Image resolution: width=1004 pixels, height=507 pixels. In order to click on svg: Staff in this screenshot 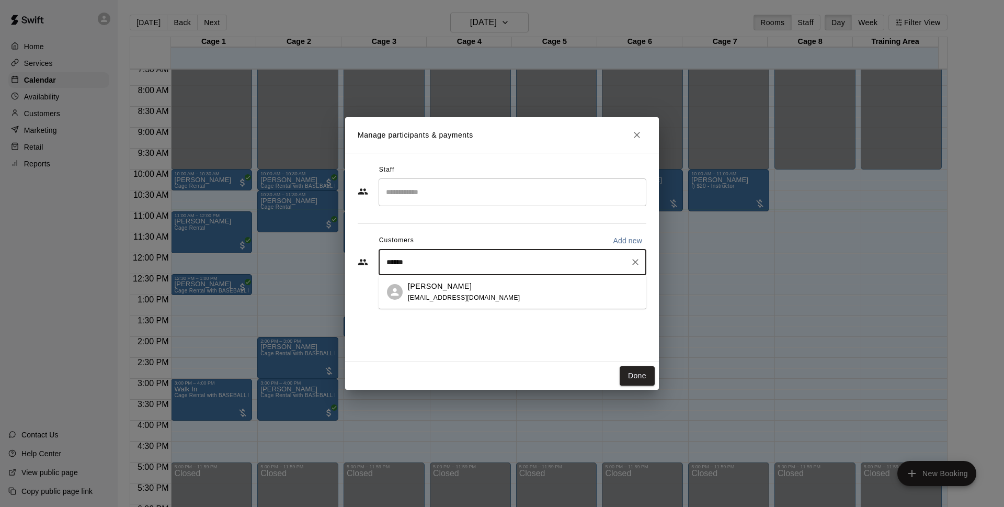, I will do `click(363, 191)`.